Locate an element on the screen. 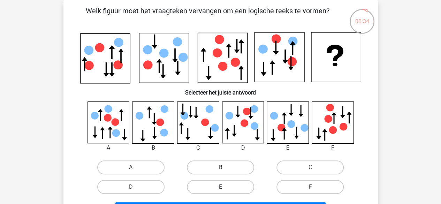  div: C is located at coordinates (198, 148).